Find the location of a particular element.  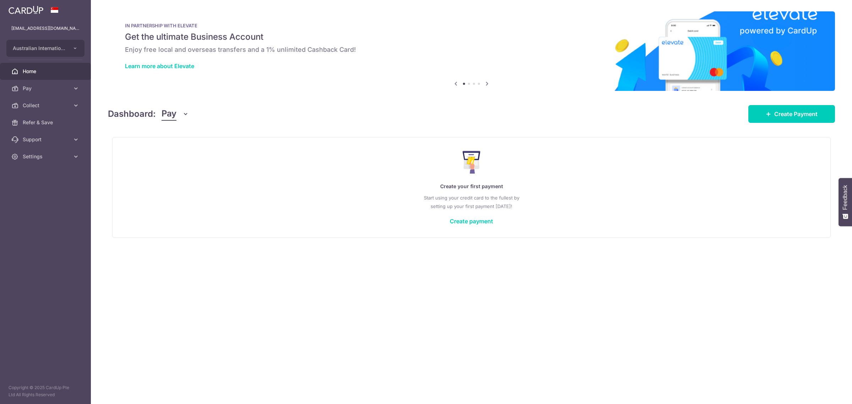

button: Pay is located at coordinates (175, 114).